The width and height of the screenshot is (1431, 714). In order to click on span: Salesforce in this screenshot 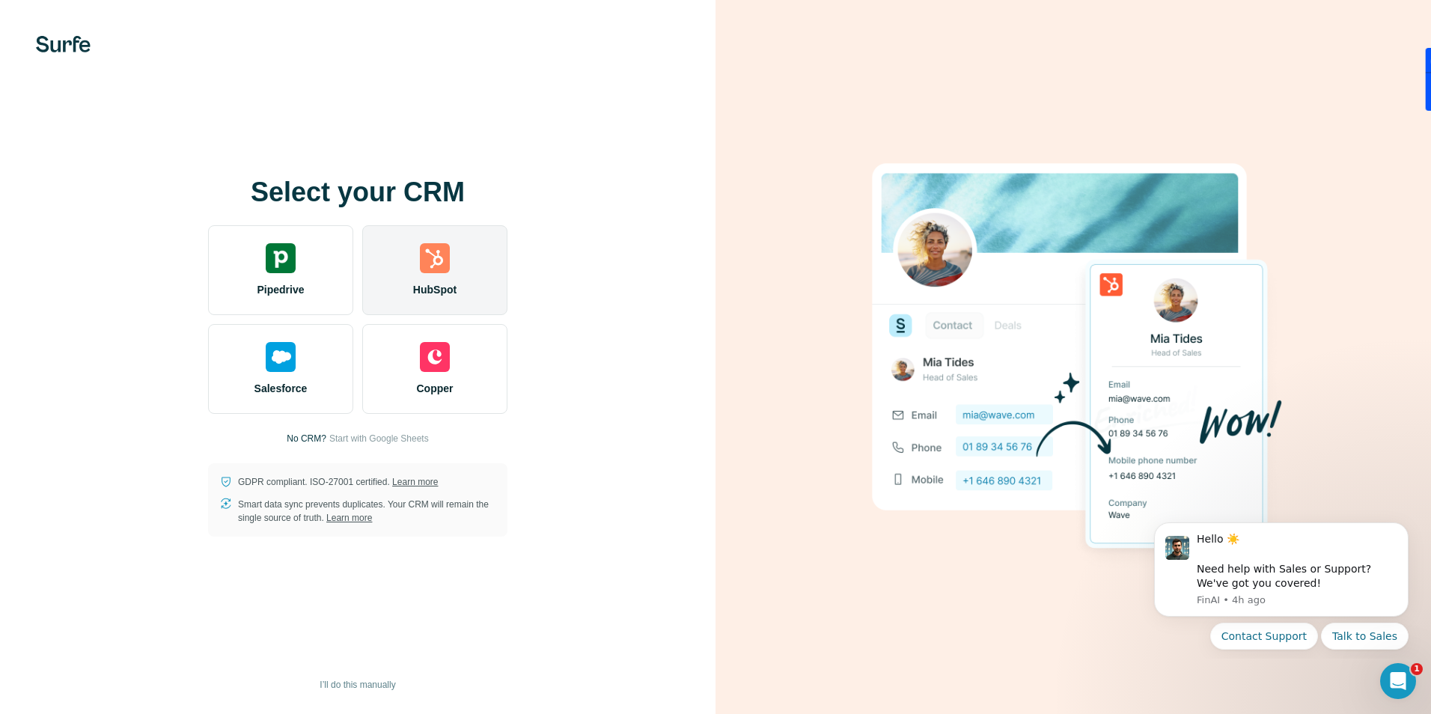, I will do `click(281, 389)`.